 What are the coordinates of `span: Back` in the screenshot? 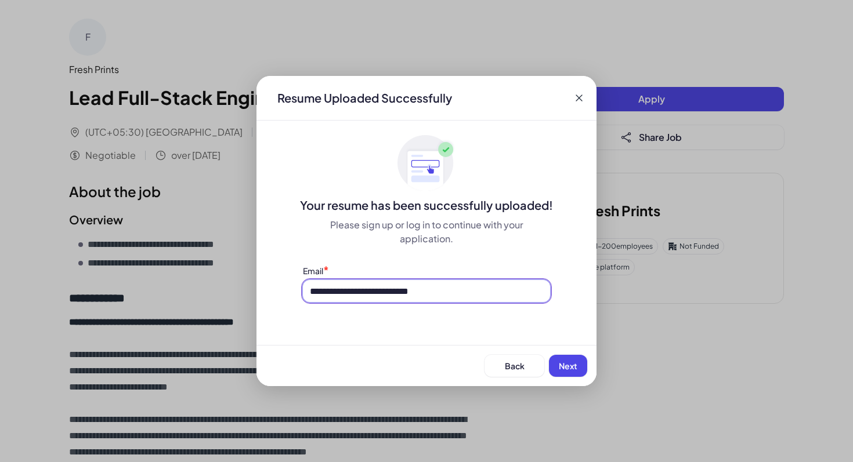 It's located at (514, 366).